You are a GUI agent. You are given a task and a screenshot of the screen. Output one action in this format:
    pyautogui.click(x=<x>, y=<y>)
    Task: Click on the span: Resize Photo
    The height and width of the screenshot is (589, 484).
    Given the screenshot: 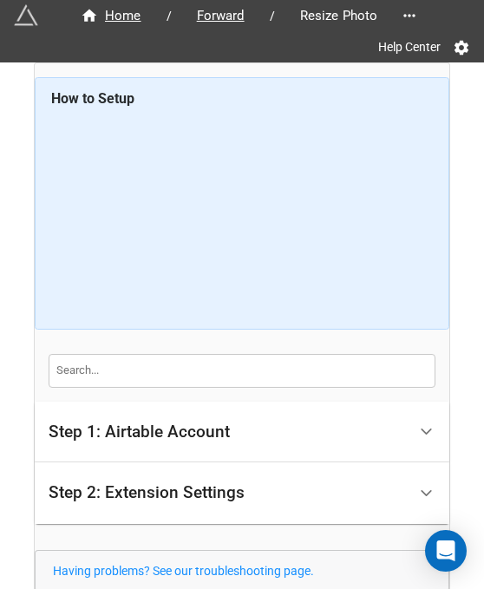 What is the action you would take?
    pyautogui.click(x=339, y=16)
    